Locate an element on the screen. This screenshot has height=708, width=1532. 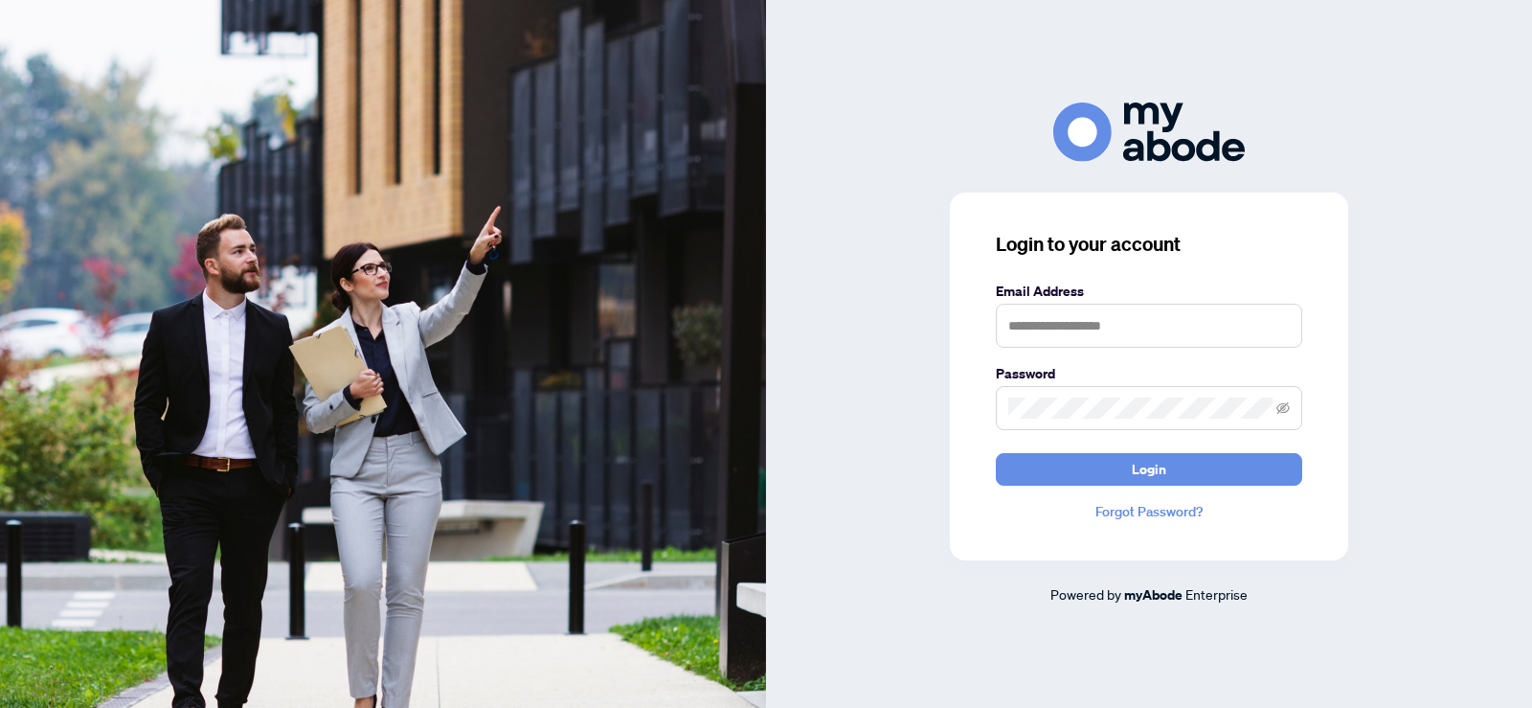
a: Forgot Password? is located at coordinates (1149, 511).